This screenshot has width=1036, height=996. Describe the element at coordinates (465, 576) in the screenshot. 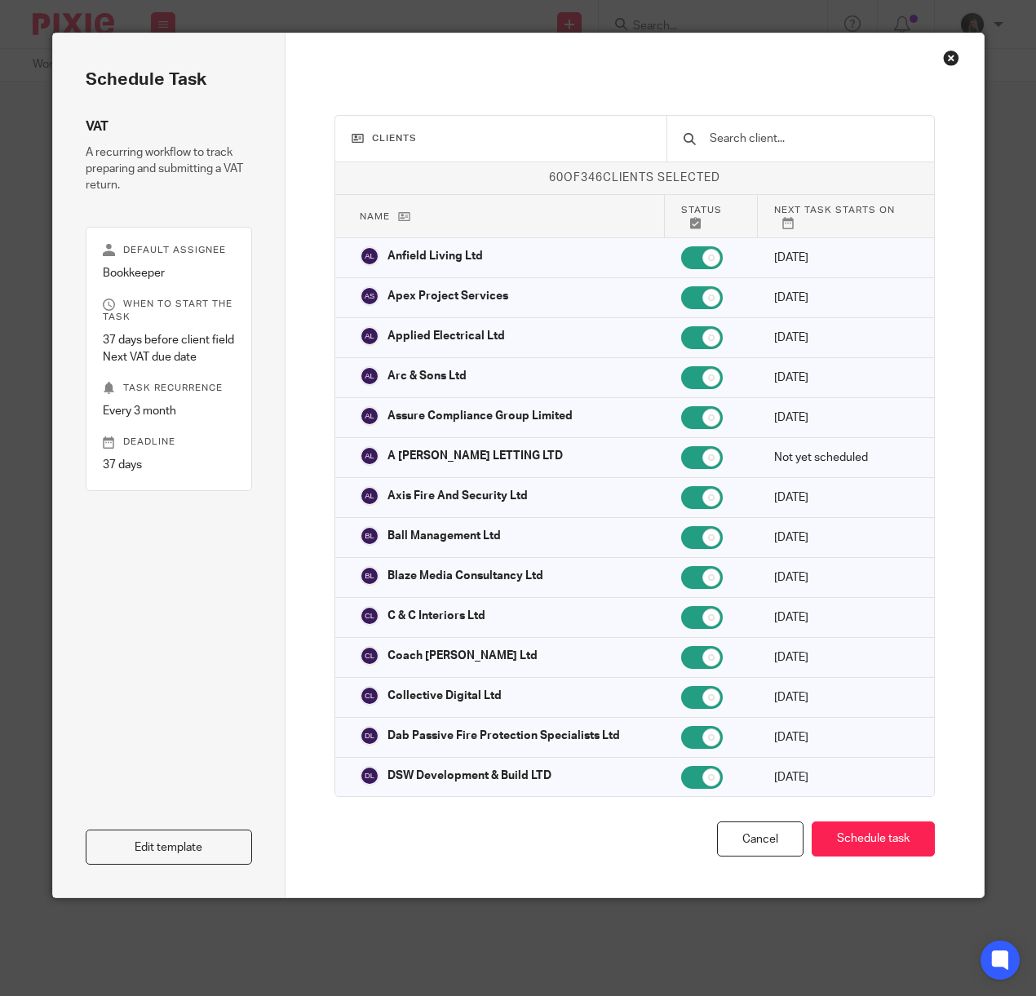

I see `p: Blaze Media Consultancy Ltd` at that location.